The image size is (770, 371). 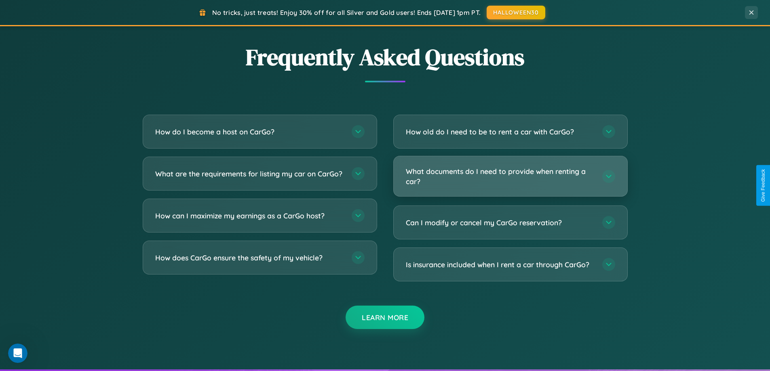 What do you see at coordinates (500, 132) in the screenshot?
I see `h3: How old do I need to be to rent a car with CarGo?` at bounding box center [500, 132].